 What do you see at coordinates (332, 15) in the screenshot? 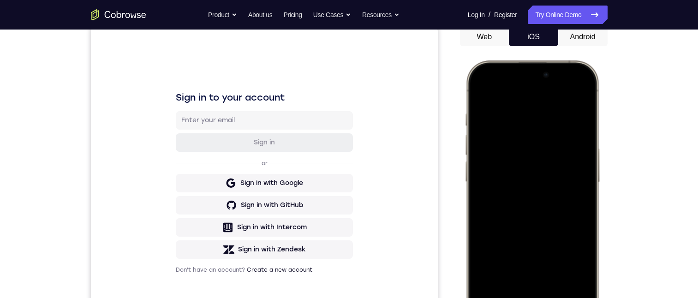
I see `button: Use Cases` at bounding box center [332, 15].